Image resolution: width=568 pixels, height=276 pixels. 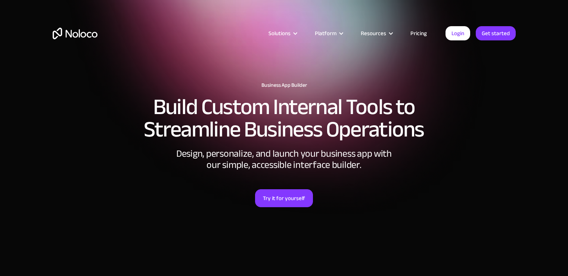 I want to click on a: Login, so click(x=458, y=33).